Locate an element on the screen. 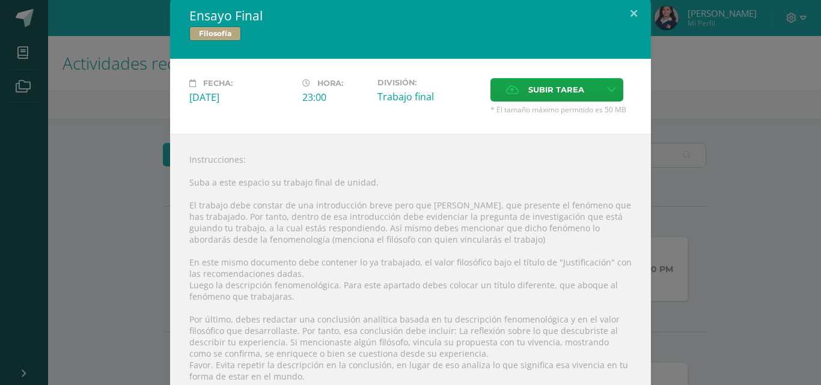 The image size is (821, 385). div: Trabajo final is located at coordinates (429, 97).